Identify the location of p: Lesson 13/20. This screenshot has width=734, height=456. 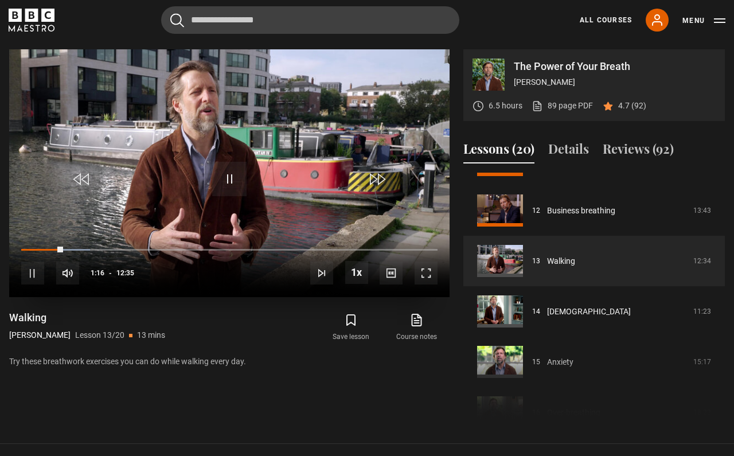
(100, 335).